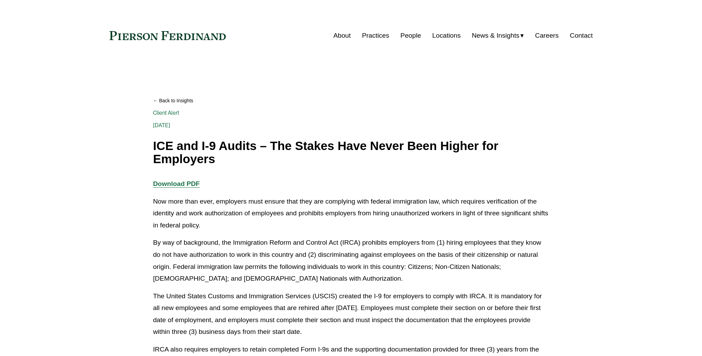  I want to click on a: Download PDF, so click(176, 183).